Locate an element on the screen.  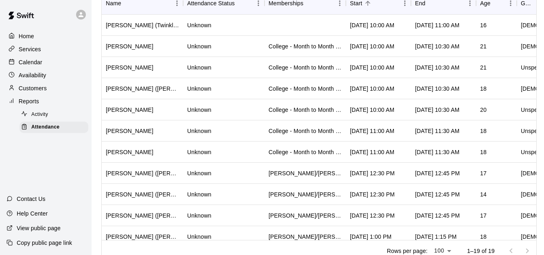
a: Services is located at coordinates (46, 49).